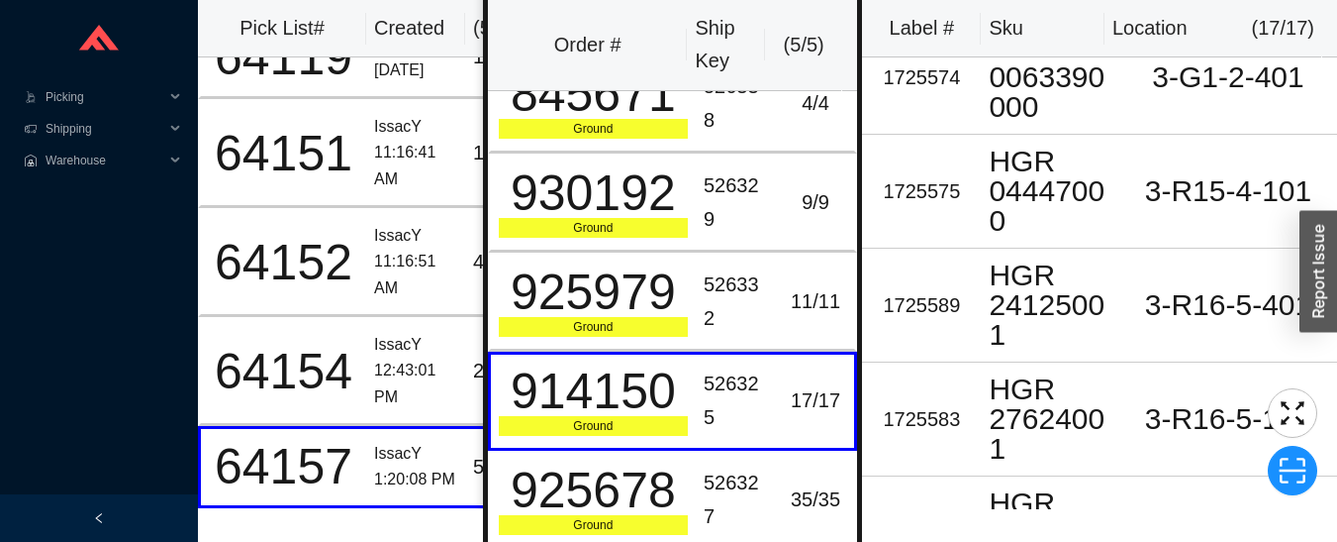  I want to click on div: 526338, so click(737, 103).